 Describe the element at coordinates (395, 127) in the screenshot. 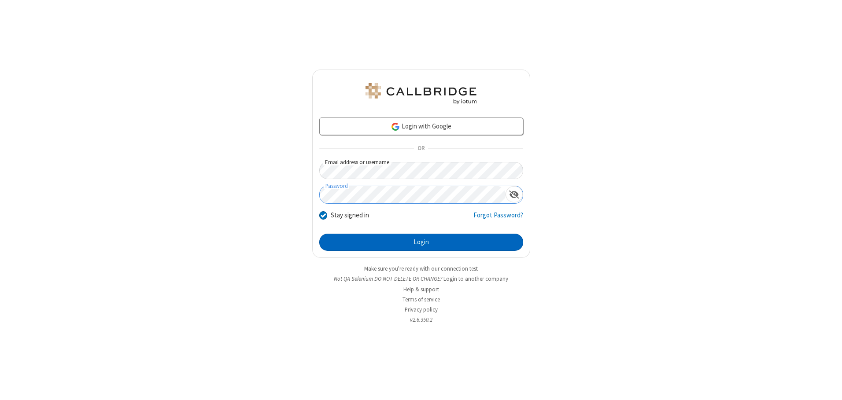

I see `img: google-icon.png` at that location.